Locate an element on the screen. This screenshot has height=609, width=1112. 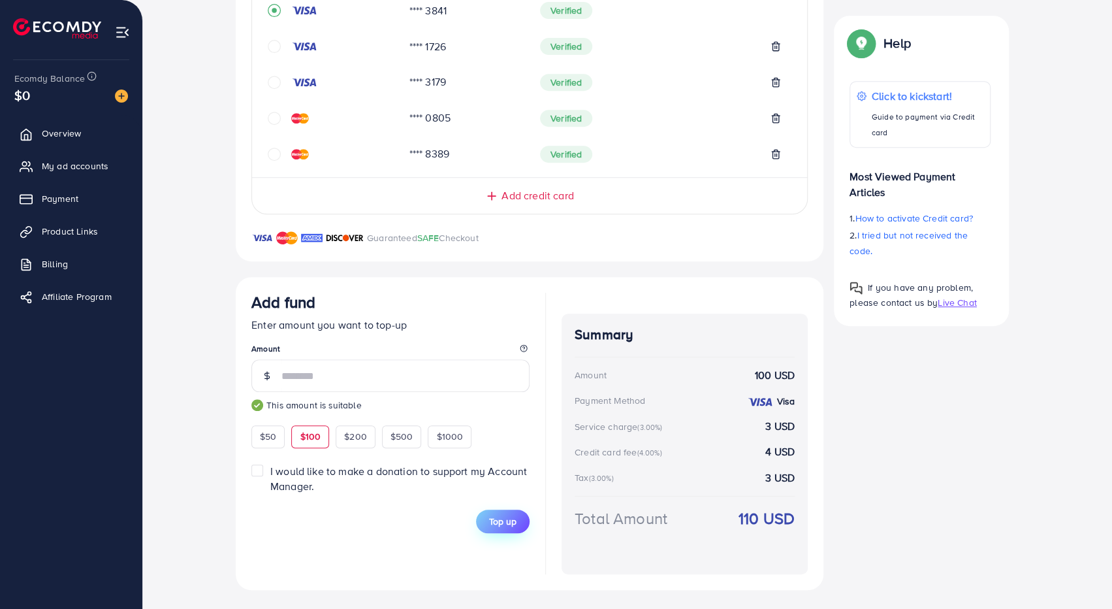
span: I would like to make a donation to support my Account Manager. is located at coordinates (398, 478).